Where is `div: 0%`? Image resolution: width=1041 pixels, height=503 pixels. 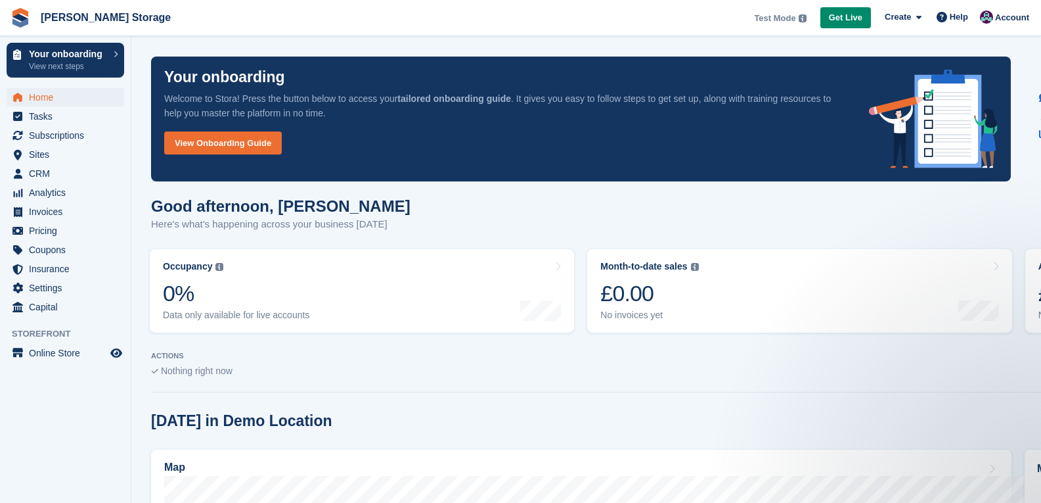
div: 0% is located at coordinates (236, 293).